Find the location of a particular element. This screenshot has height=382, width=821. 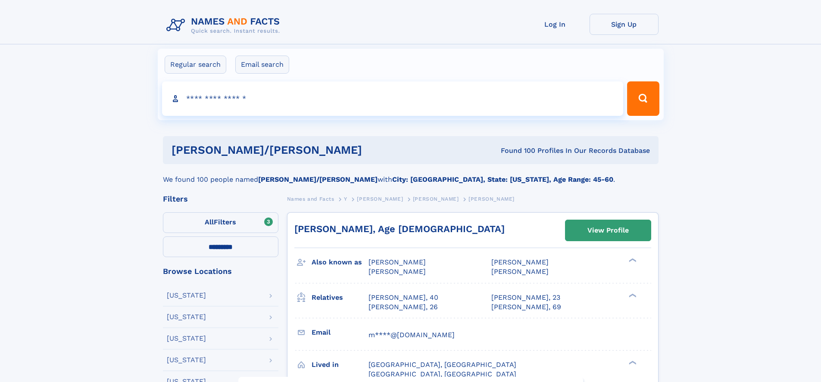

a: Names and Facts is located at coordinates (311, 199).